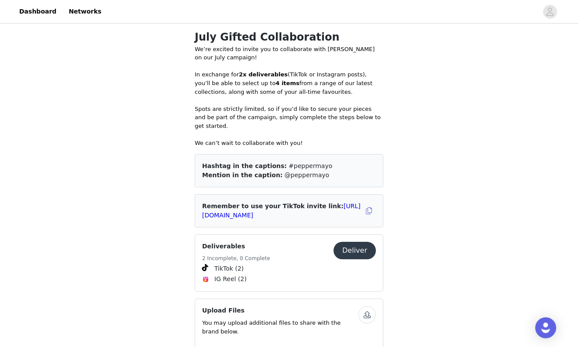  Describe the element at coordinates (289, 263) in the screenshot. I see `div: Deliverables` at that location.